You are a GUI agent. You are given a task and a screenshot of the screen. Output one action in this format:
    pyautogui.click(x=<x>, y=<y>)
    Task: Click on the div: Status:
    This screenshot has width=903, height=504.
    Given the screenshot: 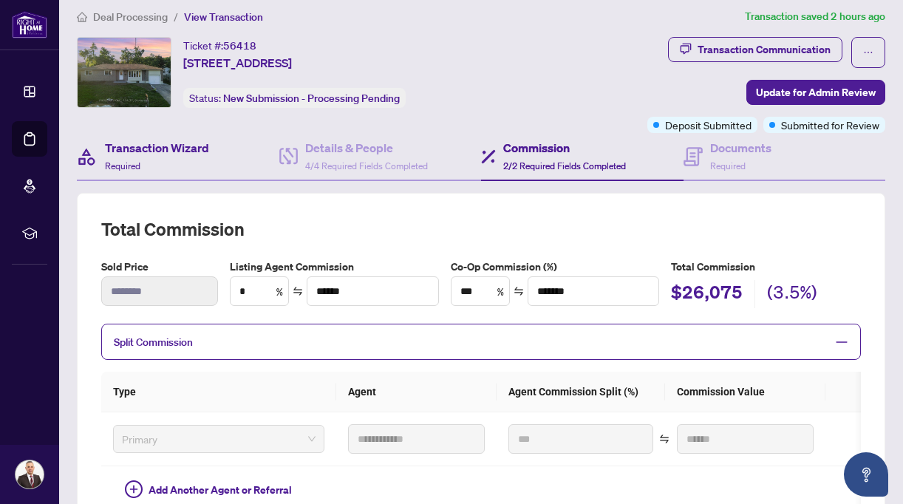 What is the action you would take?
    pyautogui.click(x=294, y=98)
    